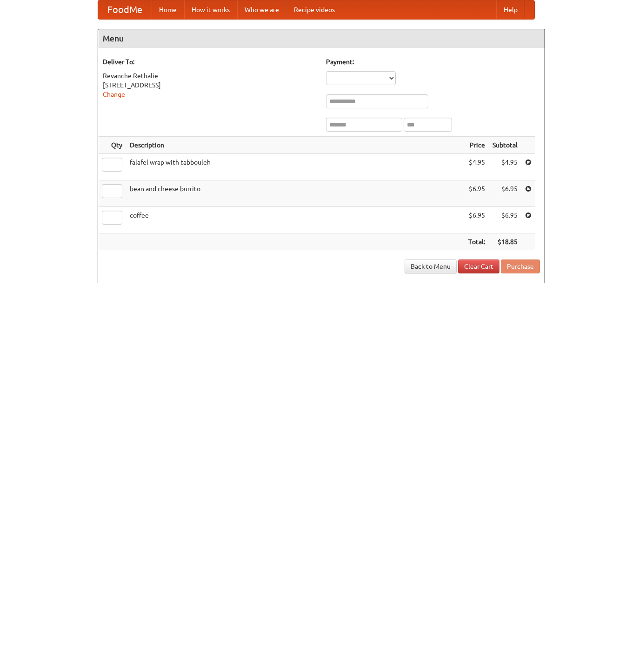 The width and height of the screenshot is (632, 658). Describe the element at coordinates (112, 145) in the screenshot. I see `th: Qty` at that location.